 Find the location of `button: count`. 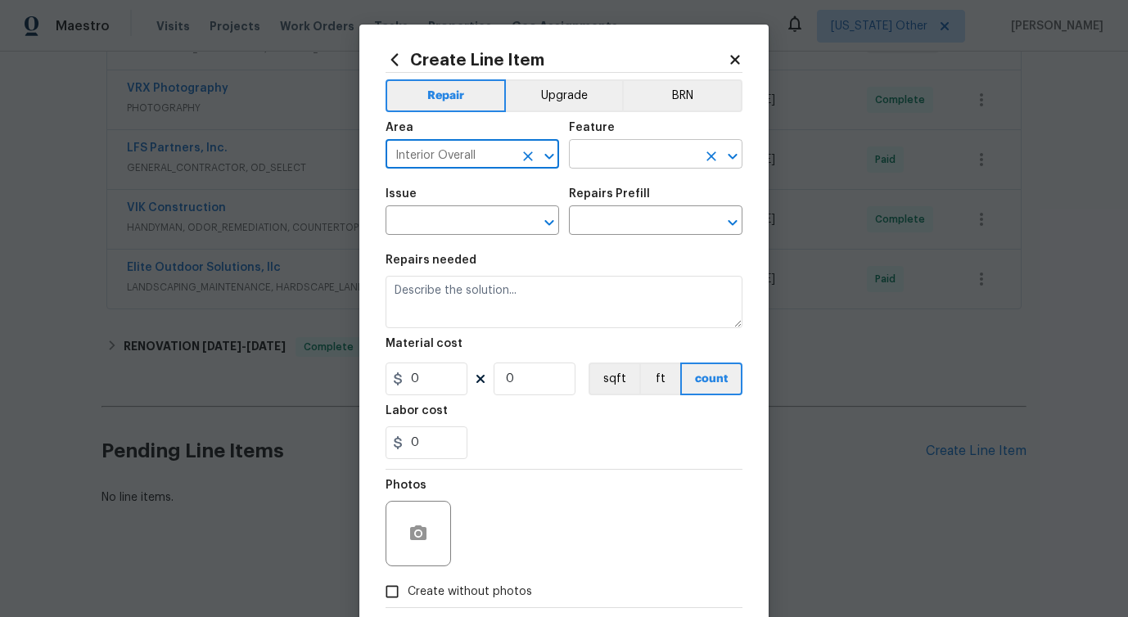

button: count is located at coordinates (711, 379).